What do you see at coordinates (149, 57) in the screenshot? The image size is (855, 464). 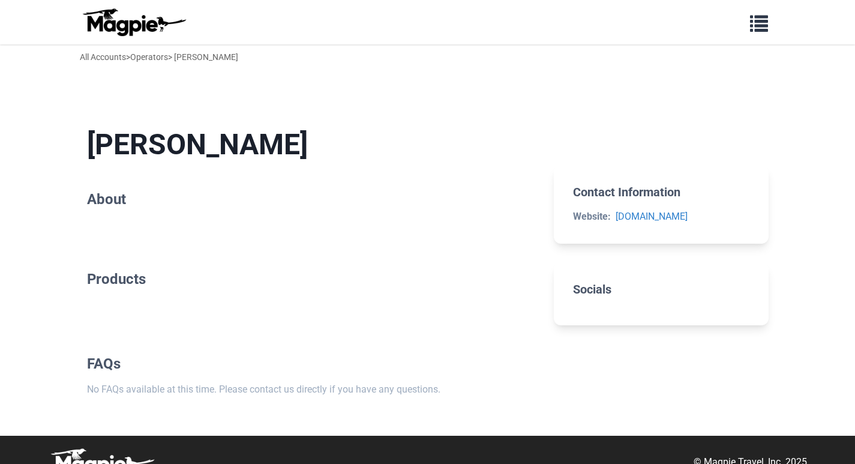 I see `a: Operators` at bounding box center [149, 57].